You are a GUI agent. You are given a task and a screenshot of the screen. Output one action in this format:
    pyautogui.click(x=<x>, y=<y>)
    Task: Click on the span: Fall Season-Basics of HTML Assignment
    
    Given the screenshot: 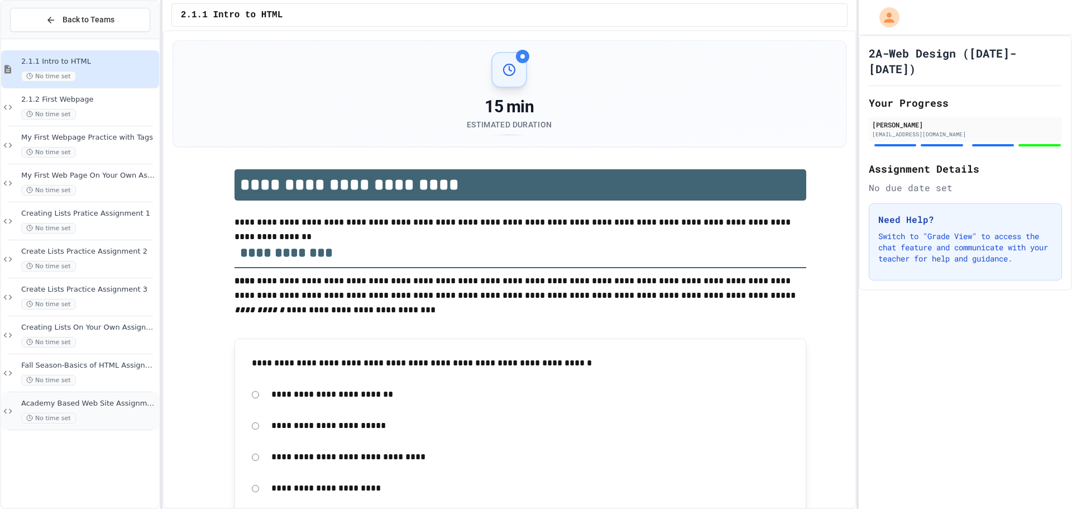 What is the action you would take?
    pyautogui.click(x=89, y=365)
    